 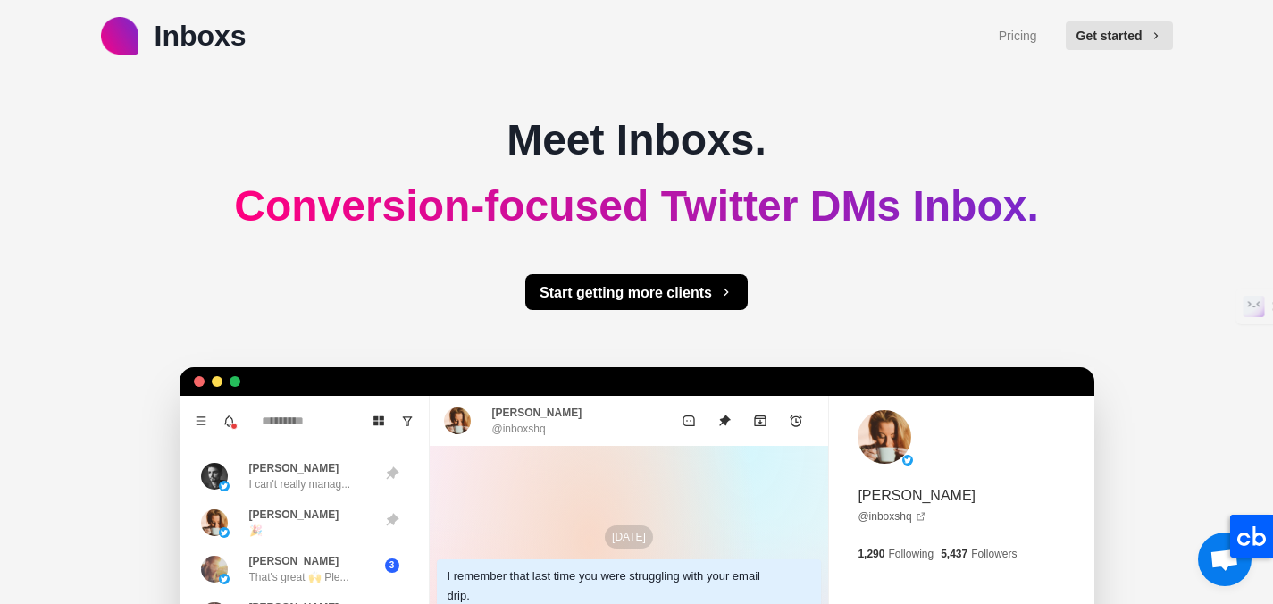 What do you see at coordinates (300, 484) in the screenshot?
I see `p: I can't really manag...` at bounding box center [300, 484].